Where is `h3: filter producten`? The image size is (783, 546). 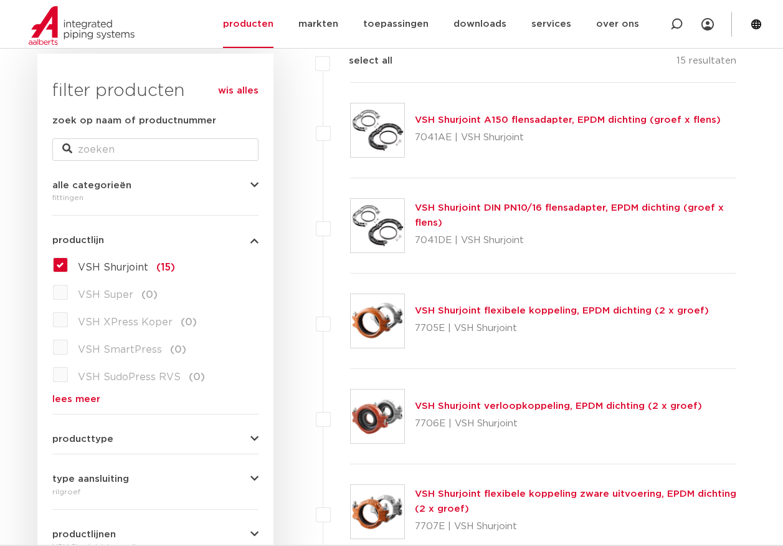 h3: filter producten is located at coordinates (155, 91).